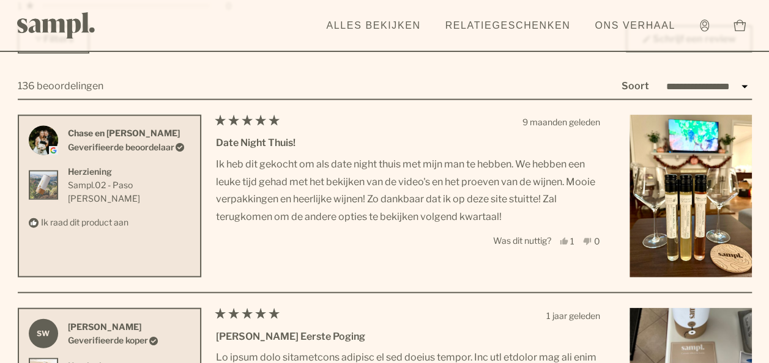 The height and width of the screenshot is (363, 769). Describe the element at coordinates (43, 141) in the screenshot. I see `img: Profielfoto voor Chase en Kelly B.` at that location.